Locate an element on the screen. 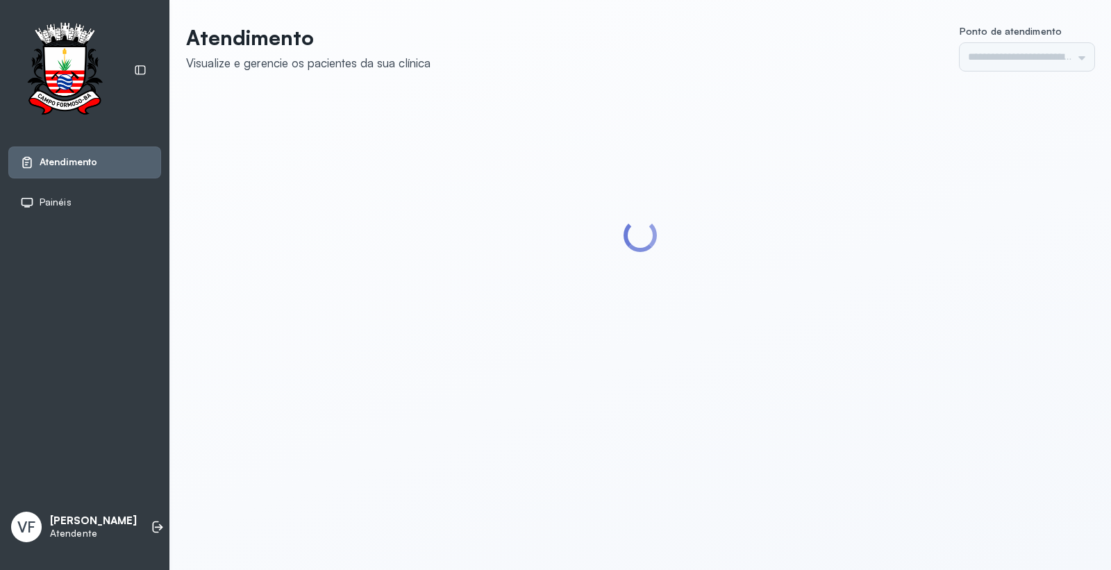 The image size is (1111, 570). div: Visualize e gerencie os pacientes da sua clínica is located at coordinates (308, 62).